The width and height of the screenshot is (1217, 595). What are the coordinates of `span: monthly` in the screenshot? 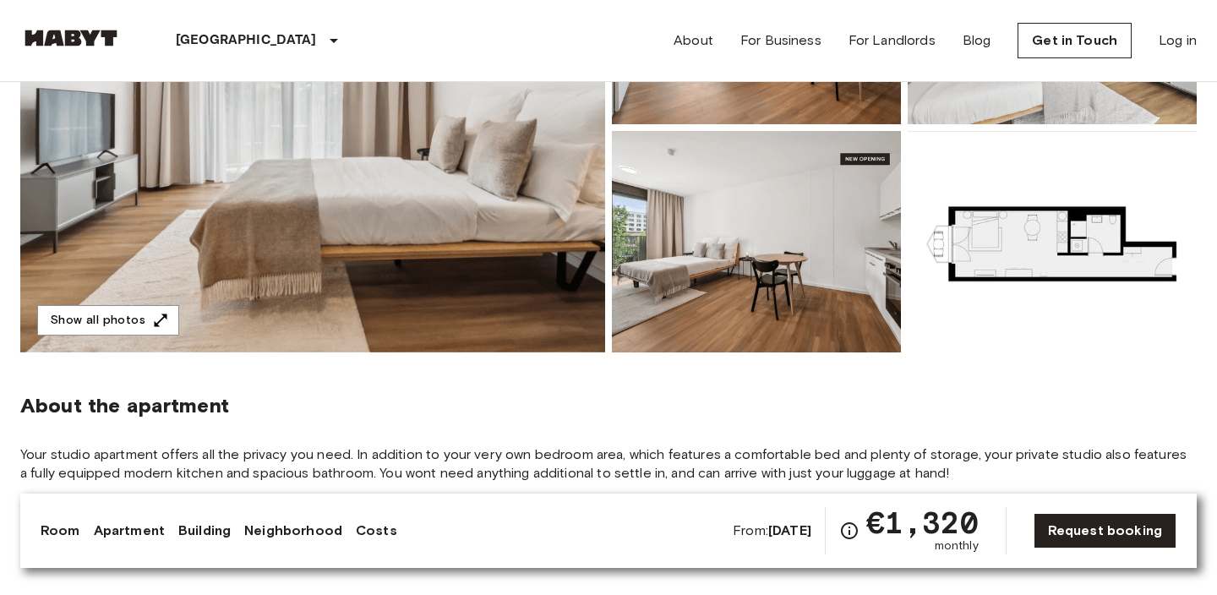 It's located at (957, 546).